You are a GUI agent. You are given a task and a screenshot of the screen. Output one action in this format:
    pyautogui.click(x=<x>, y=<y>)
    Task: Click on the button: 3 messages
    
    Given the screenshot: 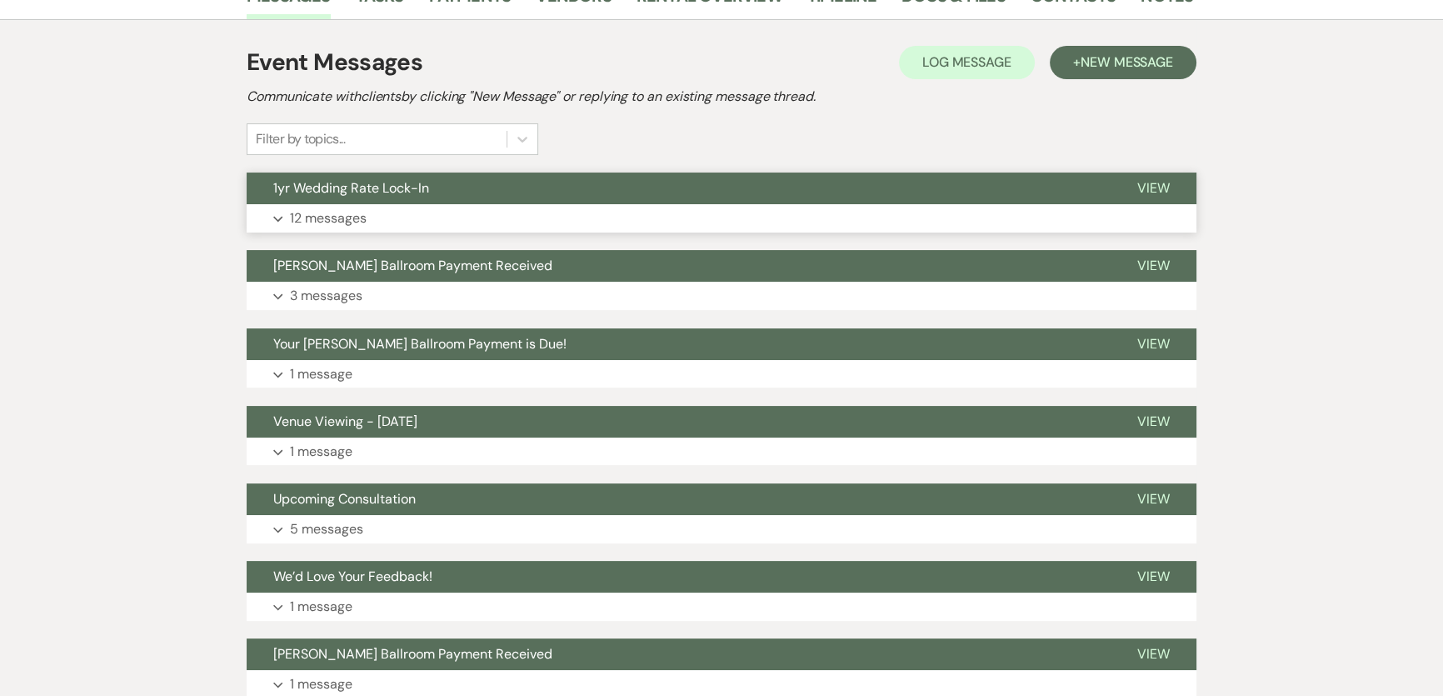 What is the action you would take?
    pyautogui.click(x=721, y=296)
    